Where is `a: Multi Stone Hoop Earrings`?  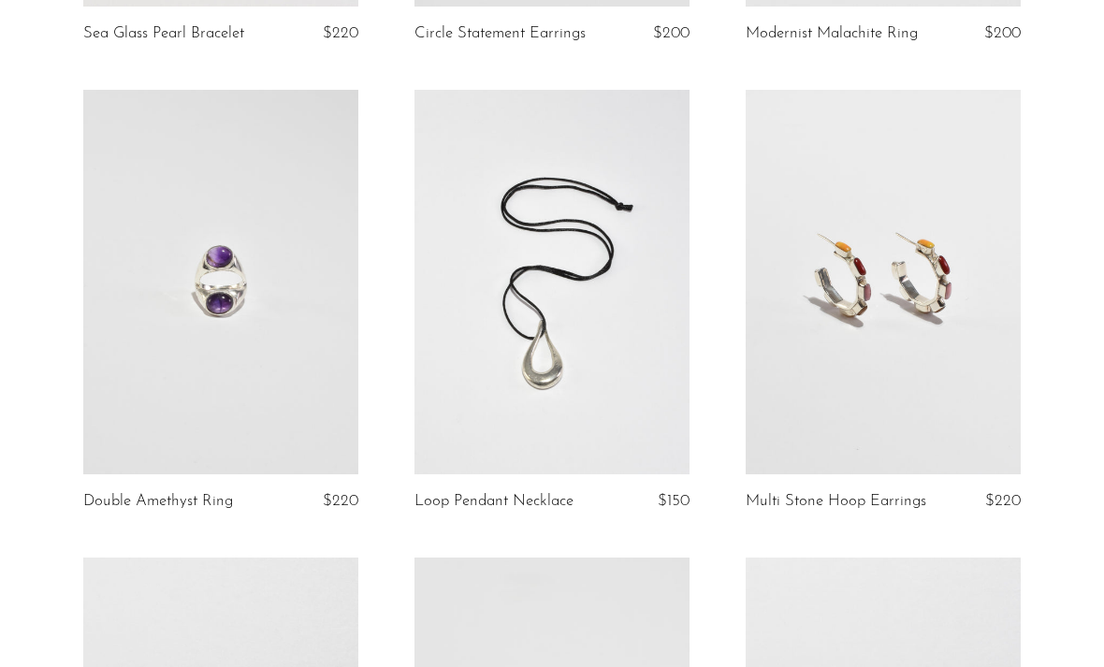
a: Multi Stone Hoop Earrings is located at coordinates (836, 502).